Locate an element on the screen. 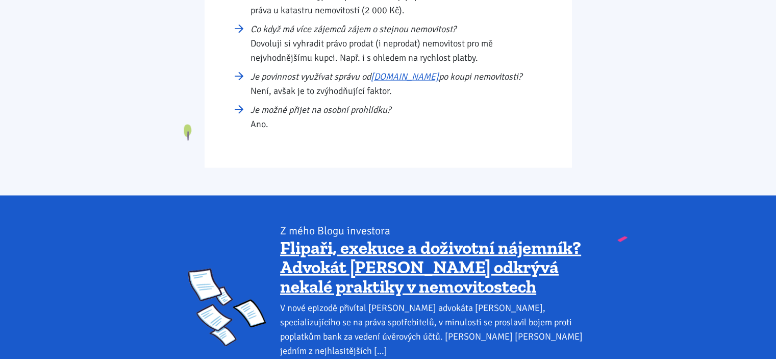  li: Ano. is located at coordinates (397, 117).